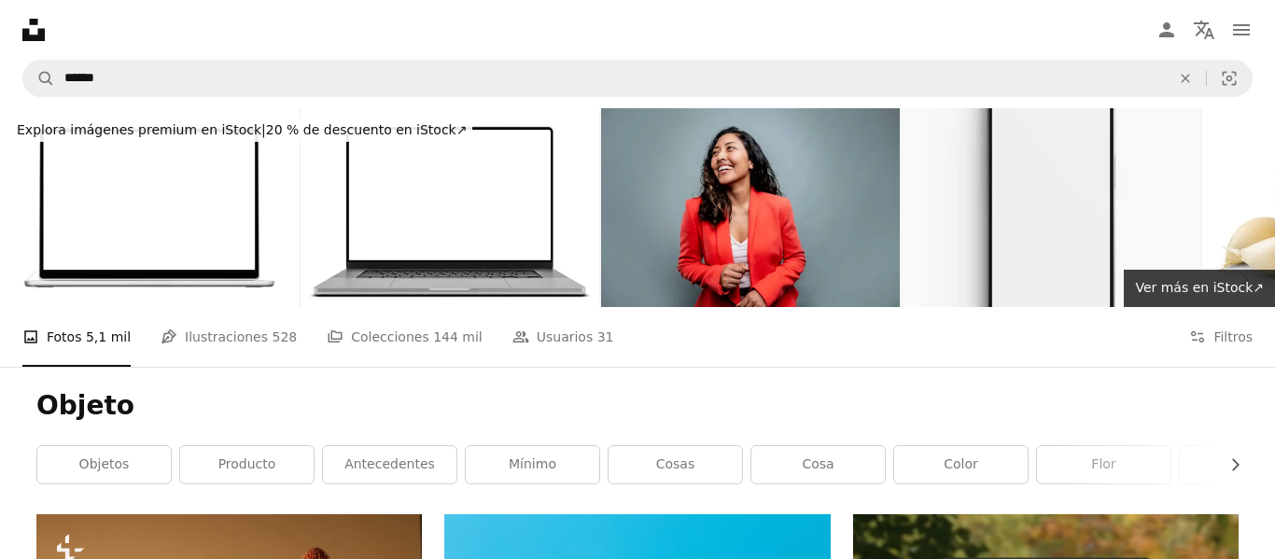 The width and height of the screenshot is (1275, 559). What do you see at coordinates (563, 337) in the screenshot?
I see `a: Usuarios 31` at bounding box center [563, 337].